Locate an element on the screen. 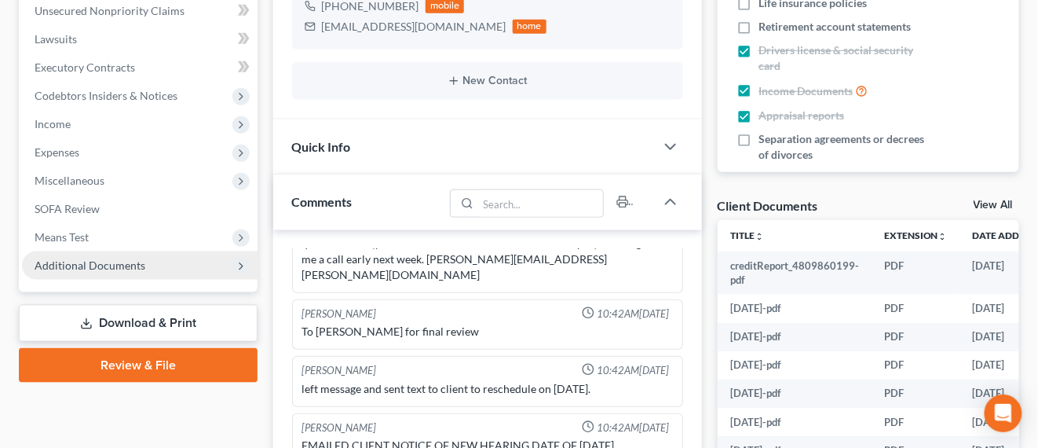 The image size is (1038, 448). span: Appraisal reports is located at coordinates (801, 115).